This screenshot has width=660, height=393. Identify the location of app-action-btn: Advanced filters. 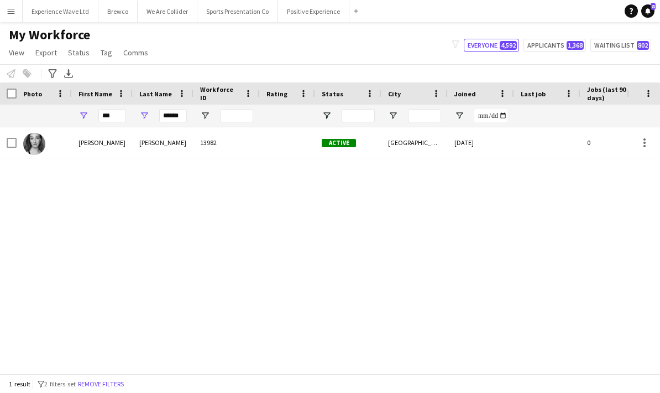
(53, 74).